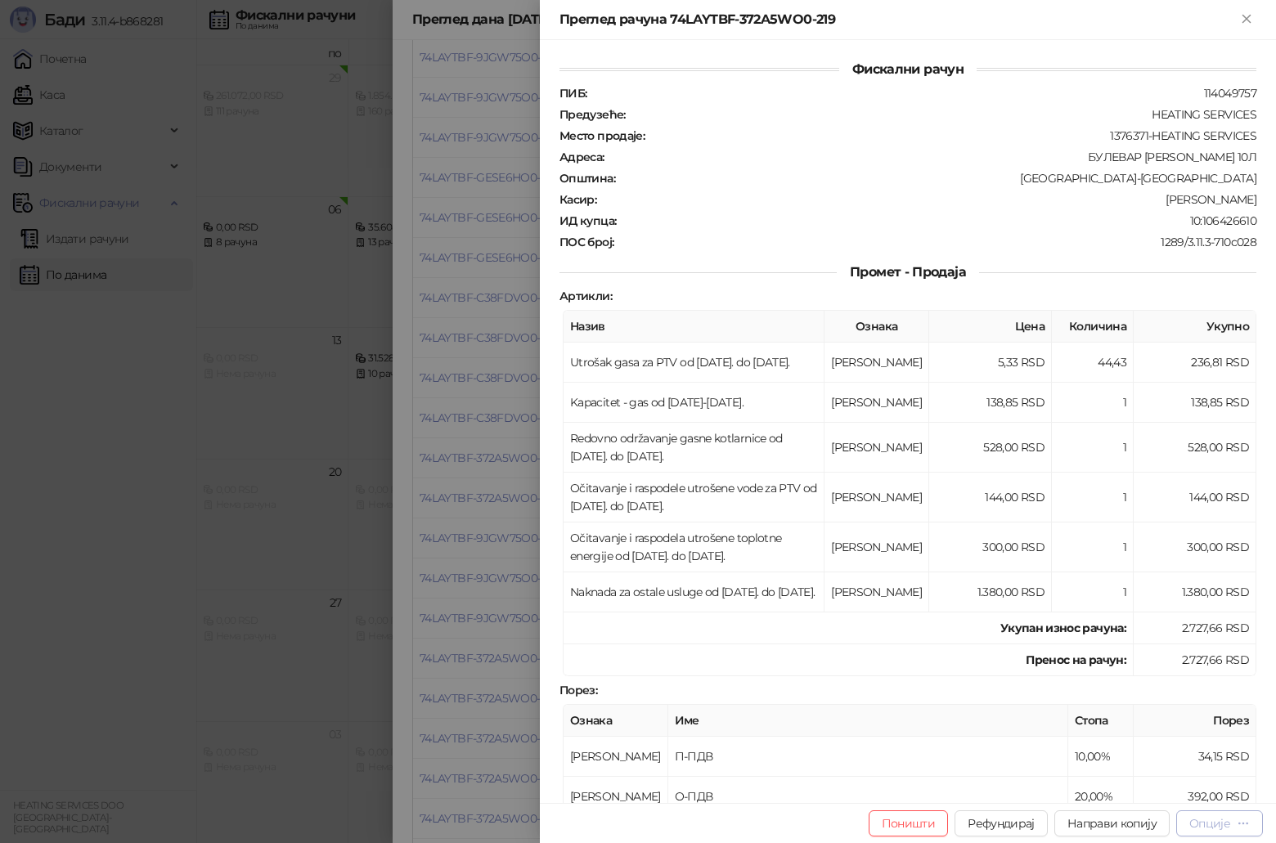 This screenshot has height=843, width=1276. Describe the element at coordinates (586, 242) in the screenshot. I see `strong: ПОС број :` at that location.